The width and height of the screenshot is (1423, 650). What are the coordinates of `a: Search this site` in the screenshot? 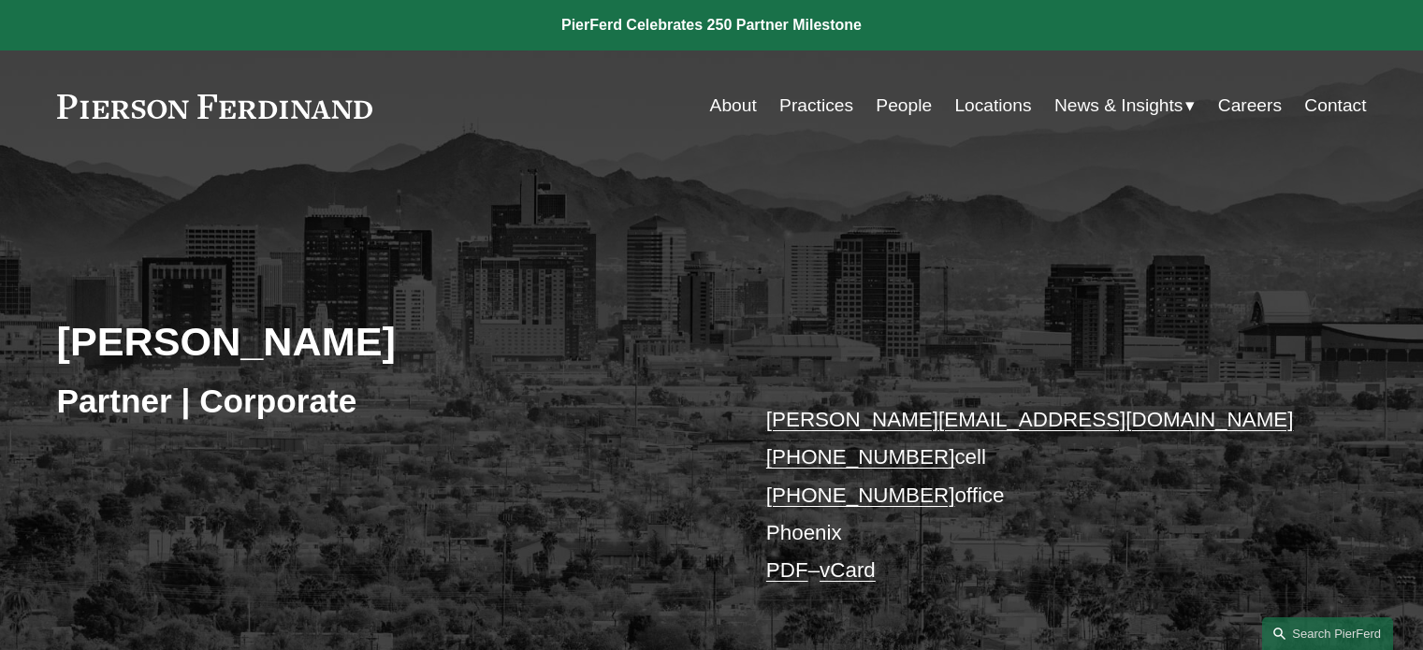 It's located at (1328, 634).